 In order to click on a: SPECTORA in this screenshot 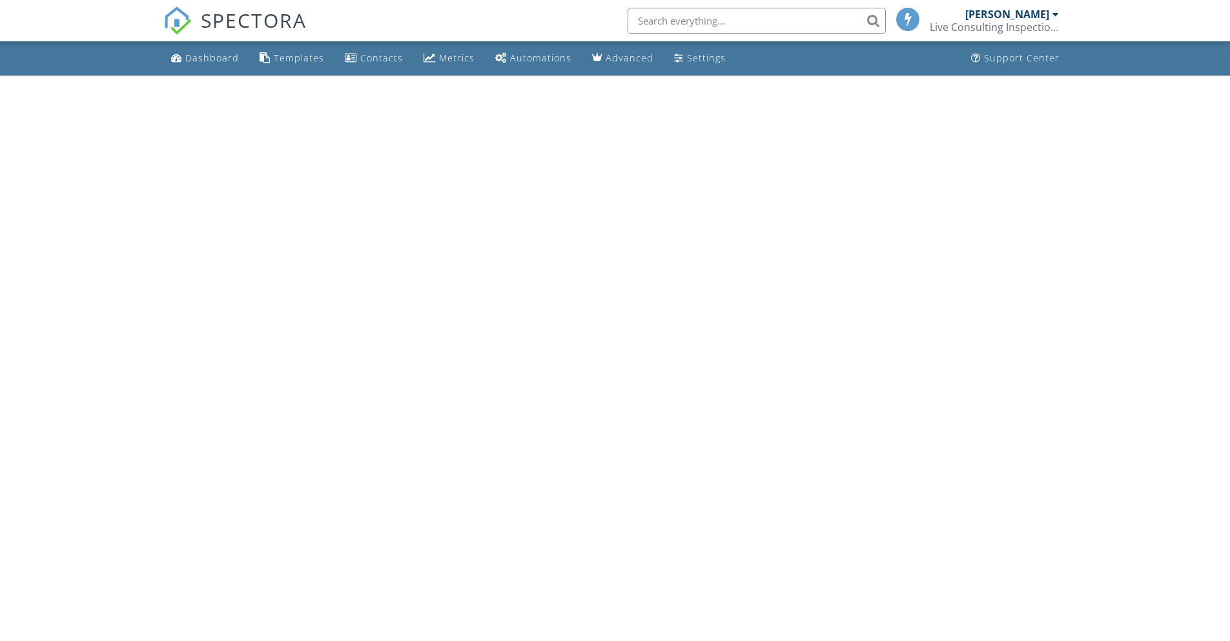, I will do `click(235, 31)`.